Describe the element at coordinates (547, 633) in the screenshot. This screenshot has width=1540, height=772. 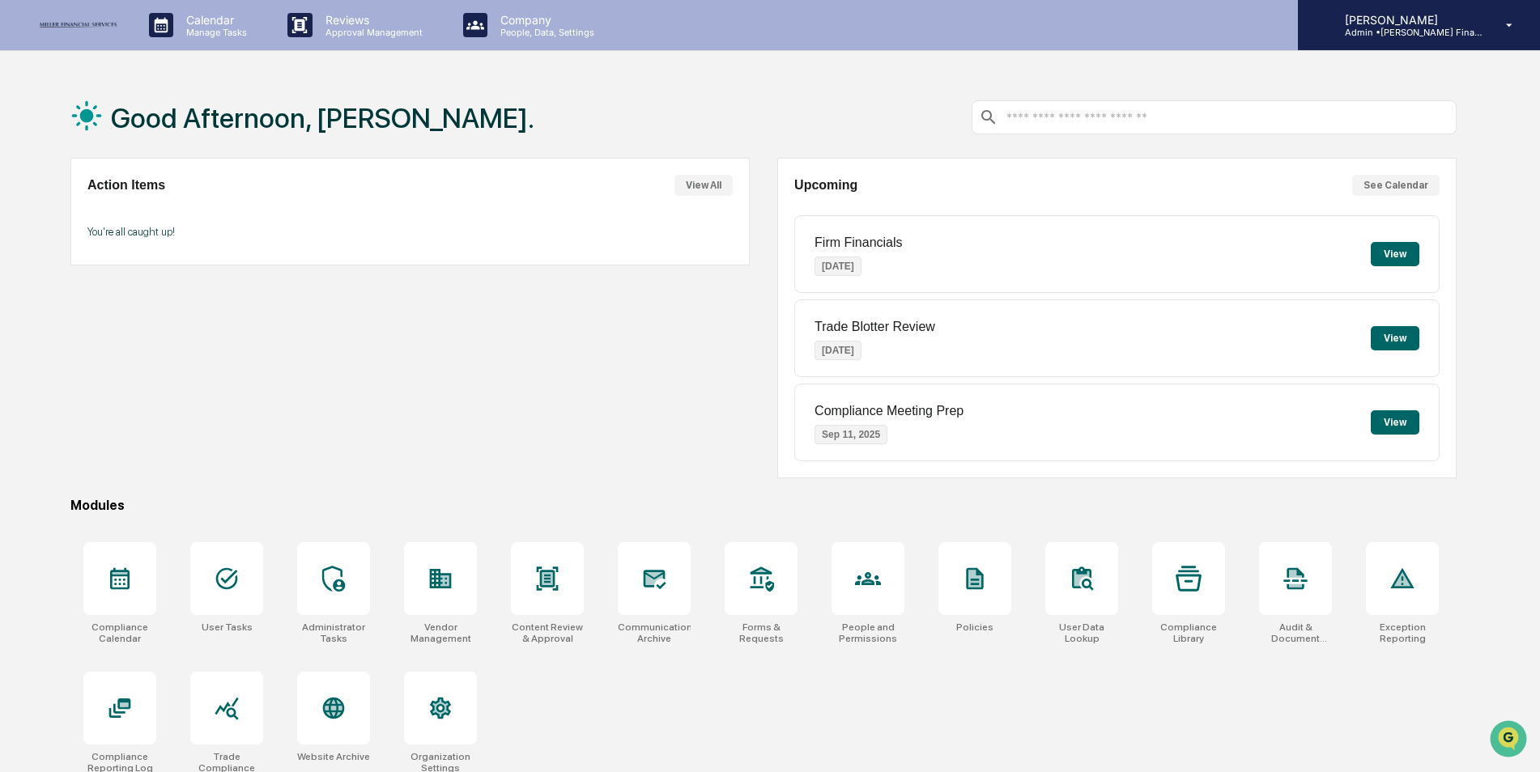
I see `div: Content Review & Approval` at that location.